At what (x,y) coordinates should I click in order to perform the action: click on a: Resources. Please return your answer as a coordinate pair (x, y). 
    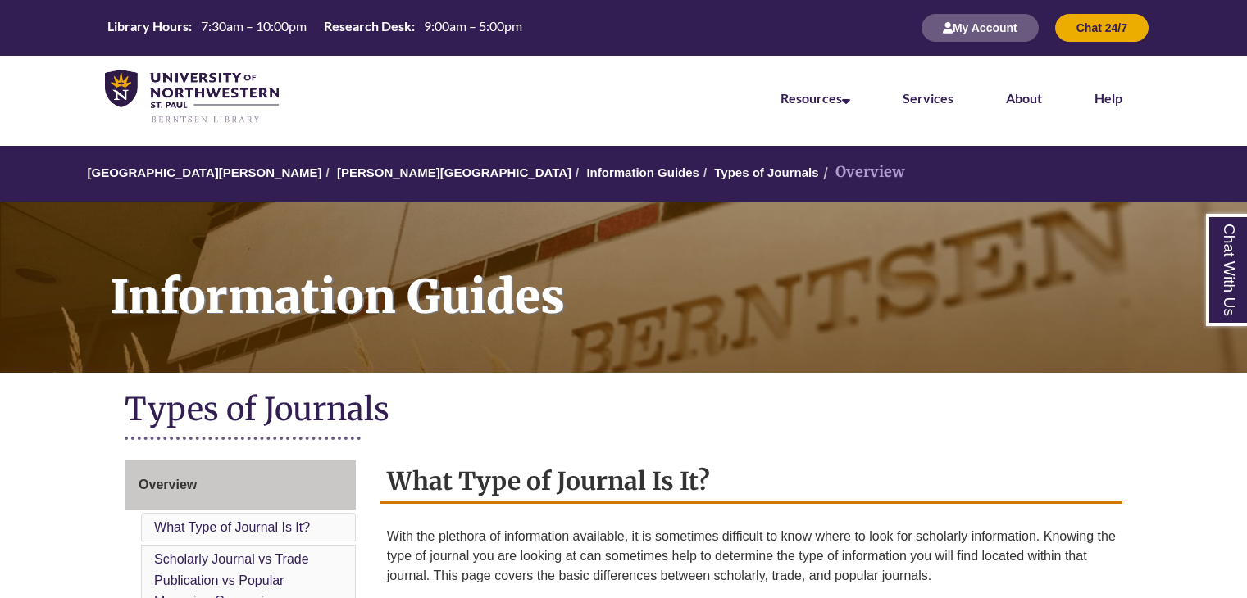
    Looking at the image, I should click on (815, 98).